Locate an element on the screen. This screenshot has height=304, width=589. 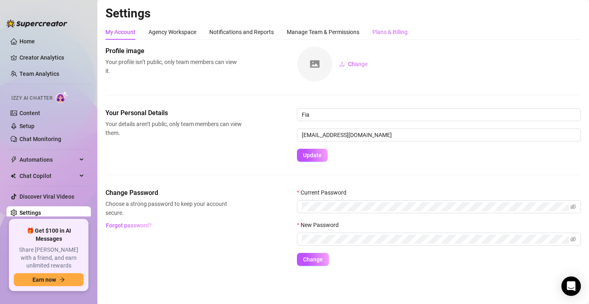
img: AI Chatter is located at coordinates (62, 97).